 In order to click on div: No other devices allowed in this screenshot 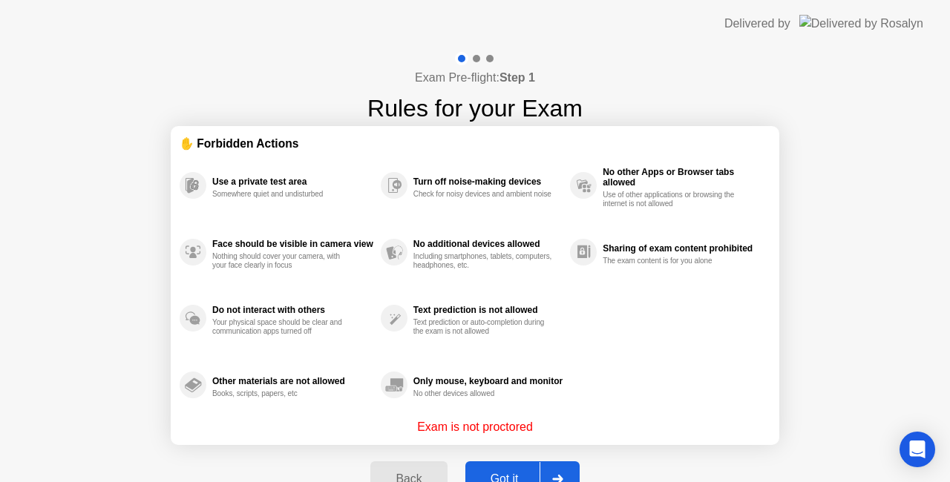, I will do `click(483, 394)`.